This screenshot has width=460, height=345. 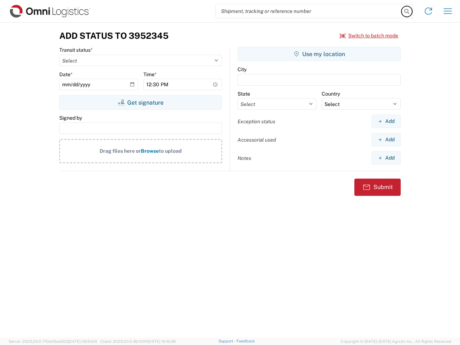 I want to click on label: Country, so click(x=331, y=94).